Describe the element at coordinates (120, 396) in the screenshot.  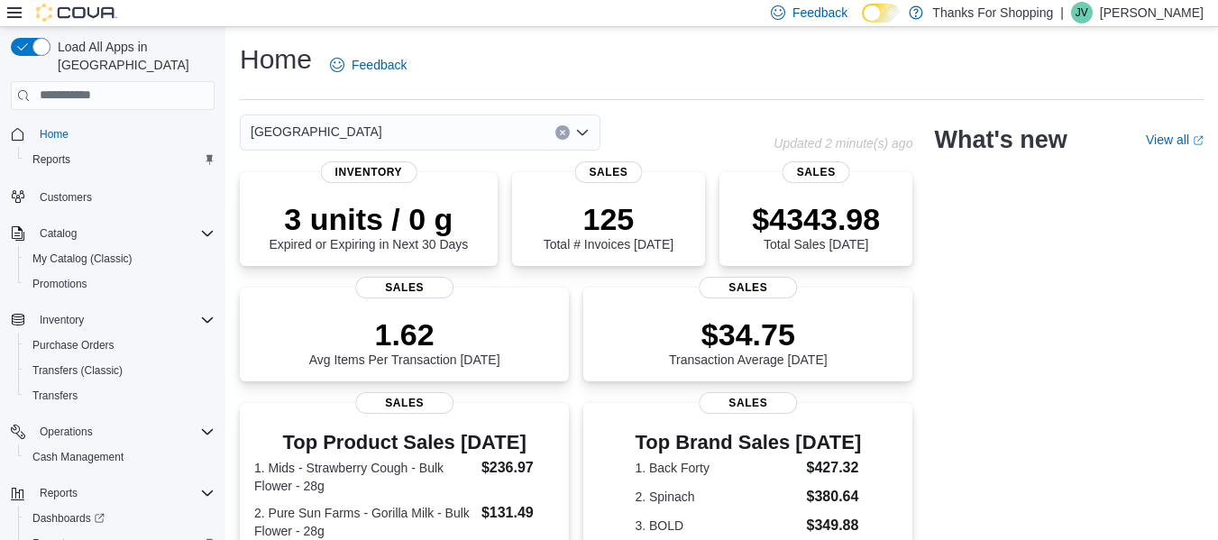
I see `button: Transfers` at that location.